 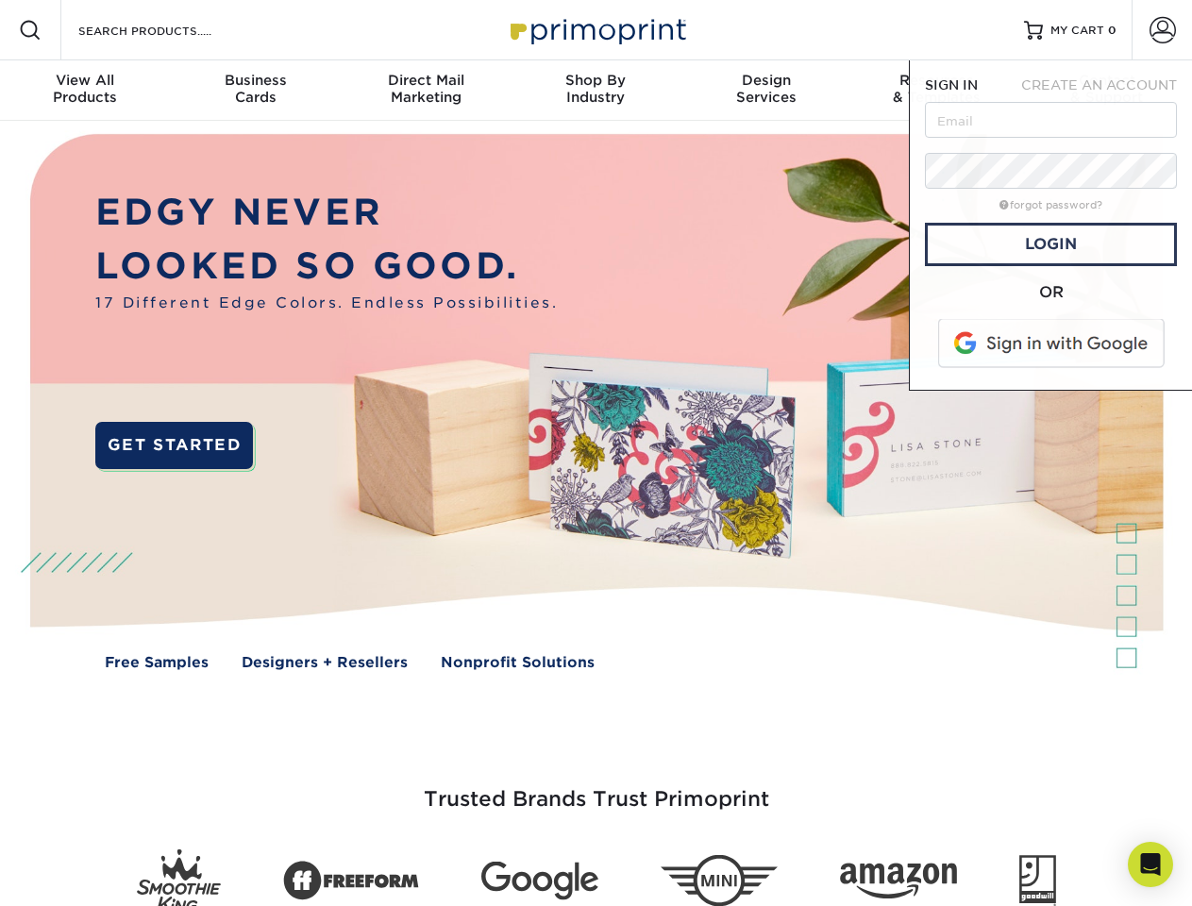 What do you see at coordinates (174, 445) in the screenshot?
I see `a: GET STARTED` at bounding box center [174, 445].